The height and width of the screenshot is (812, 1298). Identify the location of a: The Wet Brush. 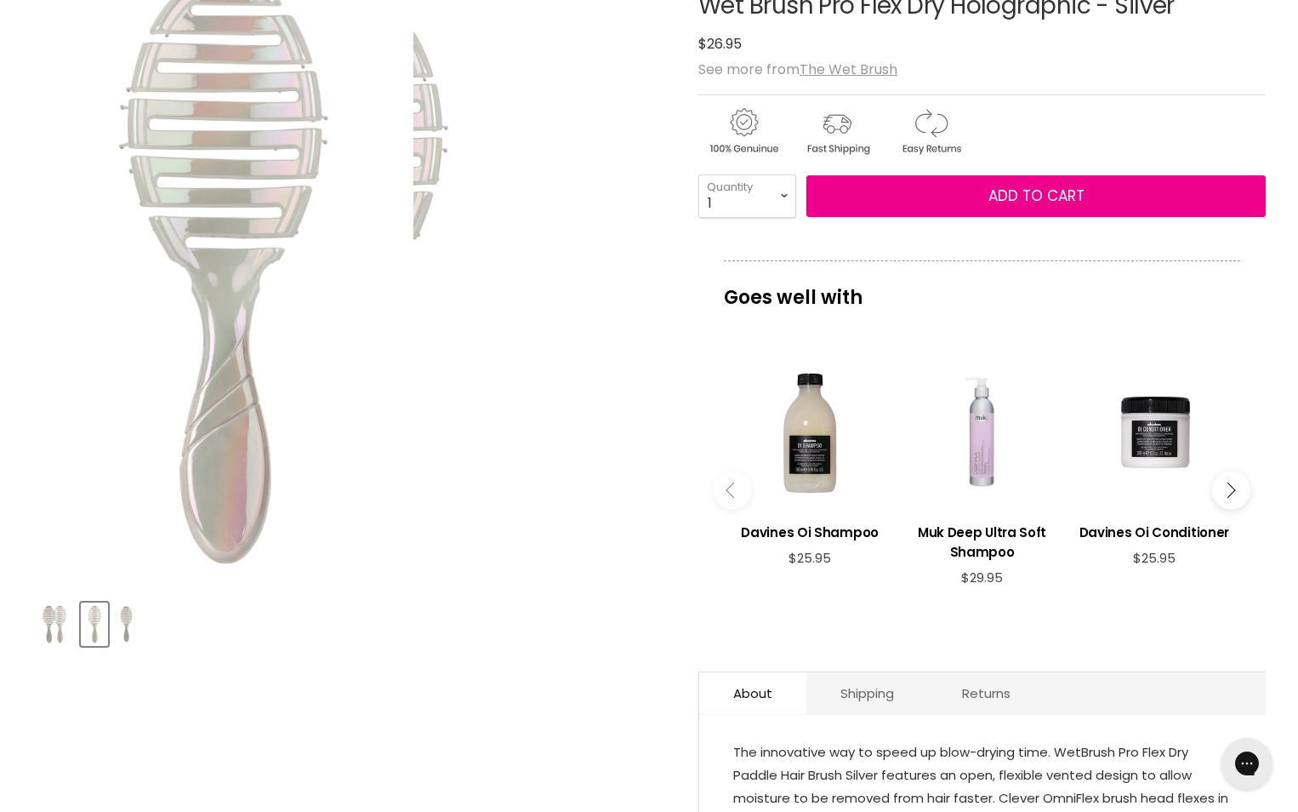
(848, 69).